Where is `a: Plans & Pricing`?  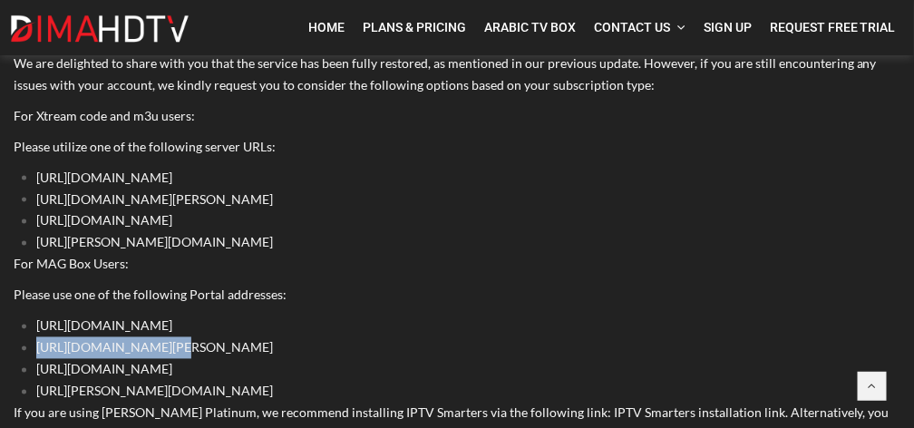 a: Plans & Pricing is located at coordinates (414, 27).